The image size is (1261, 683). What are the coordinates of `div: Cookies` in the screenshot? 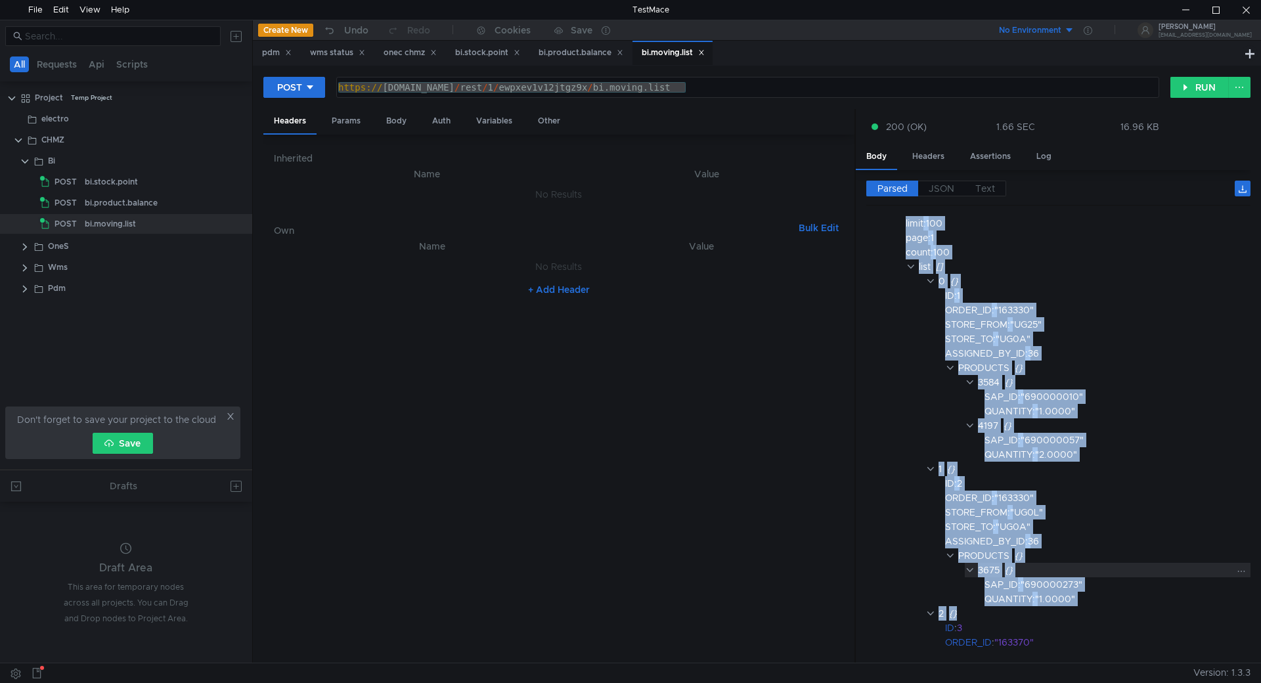 It's located at (512, 30).